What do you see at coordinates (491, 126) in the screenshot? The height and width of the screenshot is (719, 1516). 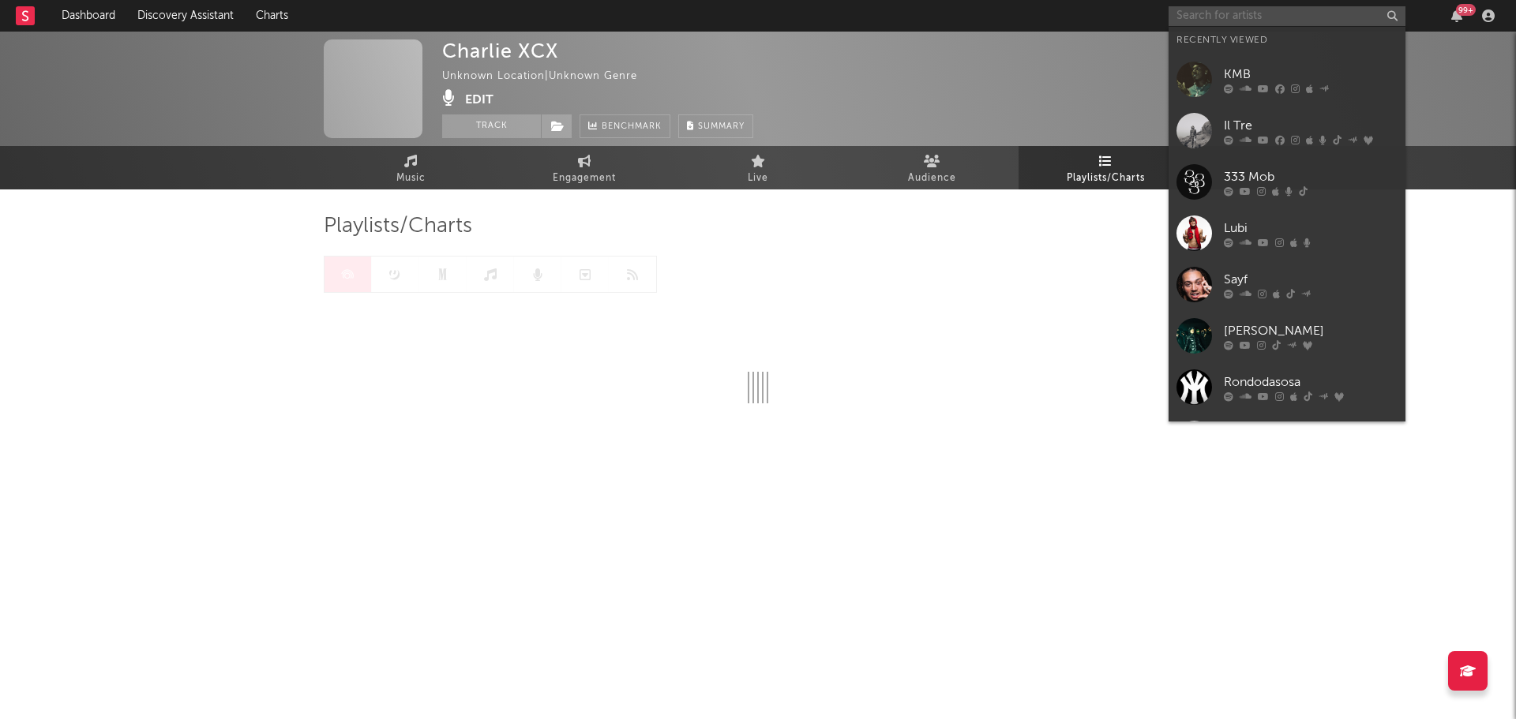 I see `button: Track` at bounding box center [491, 126].